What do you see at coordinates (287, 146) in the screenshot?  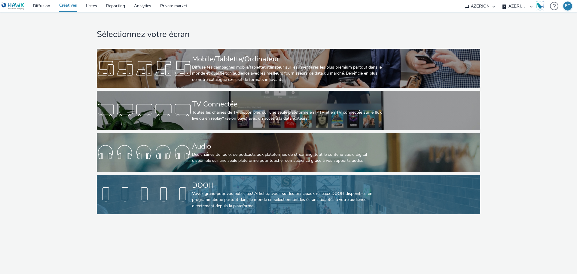 I see `div: Audio` at bounding box center [287, 146].